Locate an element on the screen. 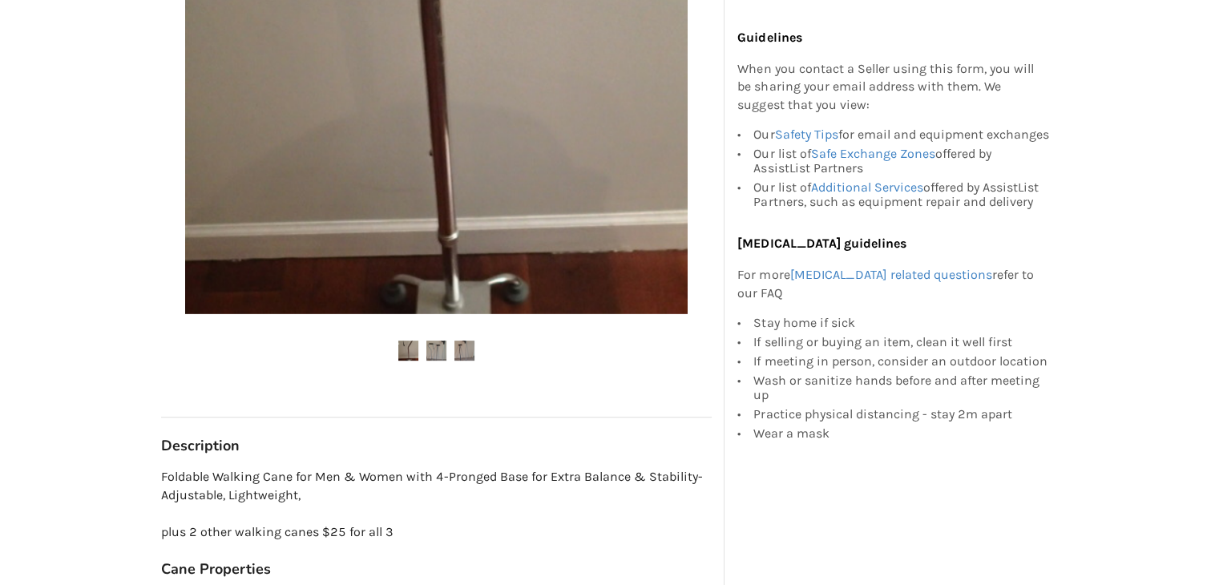  a: Safety Tips is located at coordinates (806, 134).